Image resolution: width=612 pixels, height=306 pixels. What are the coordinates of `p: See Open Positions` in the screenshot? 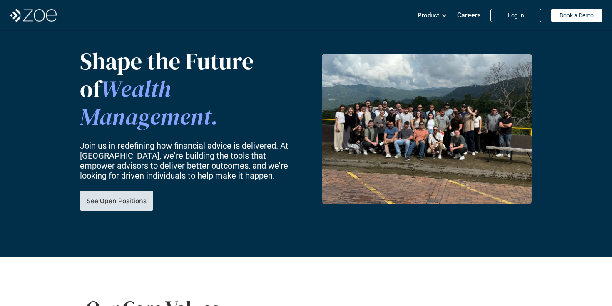 It's located at (117, 201).